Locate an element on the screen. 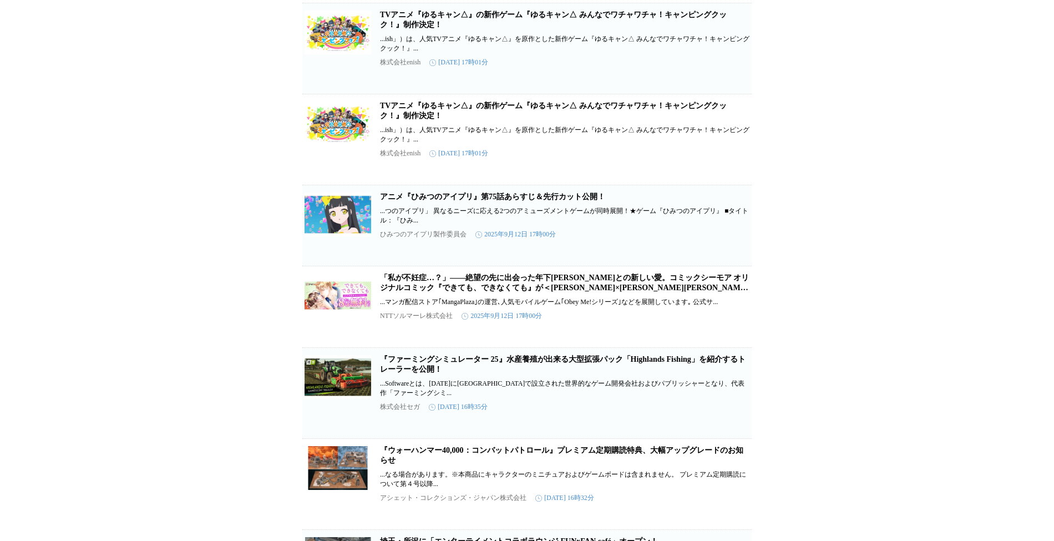 The image size is (1054, 541). p: NTTソルマーレ株式会社 is located at coordinates (416, 316).